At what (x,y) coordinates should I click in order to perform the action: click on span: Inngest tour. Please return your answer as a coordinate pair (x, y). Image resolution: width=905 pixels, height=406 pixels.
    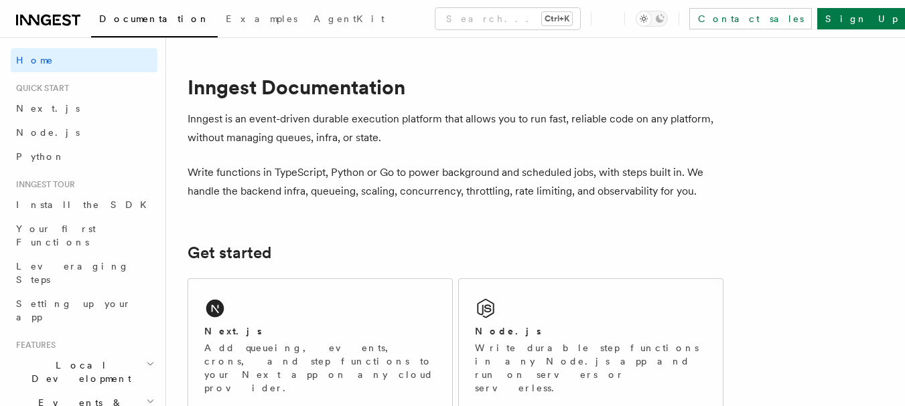
    Looking at the image, I should click on (43, 185).